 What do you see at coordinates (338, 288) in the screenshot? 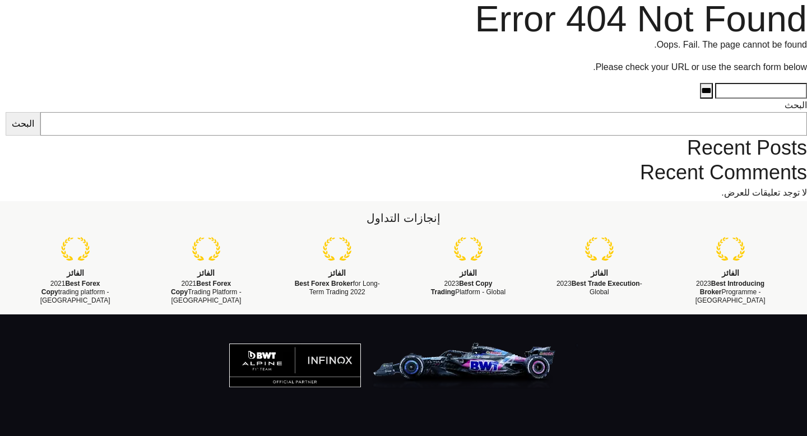
I see `p: for Long-Term Trading 2022` at bounding box center [338, 288].